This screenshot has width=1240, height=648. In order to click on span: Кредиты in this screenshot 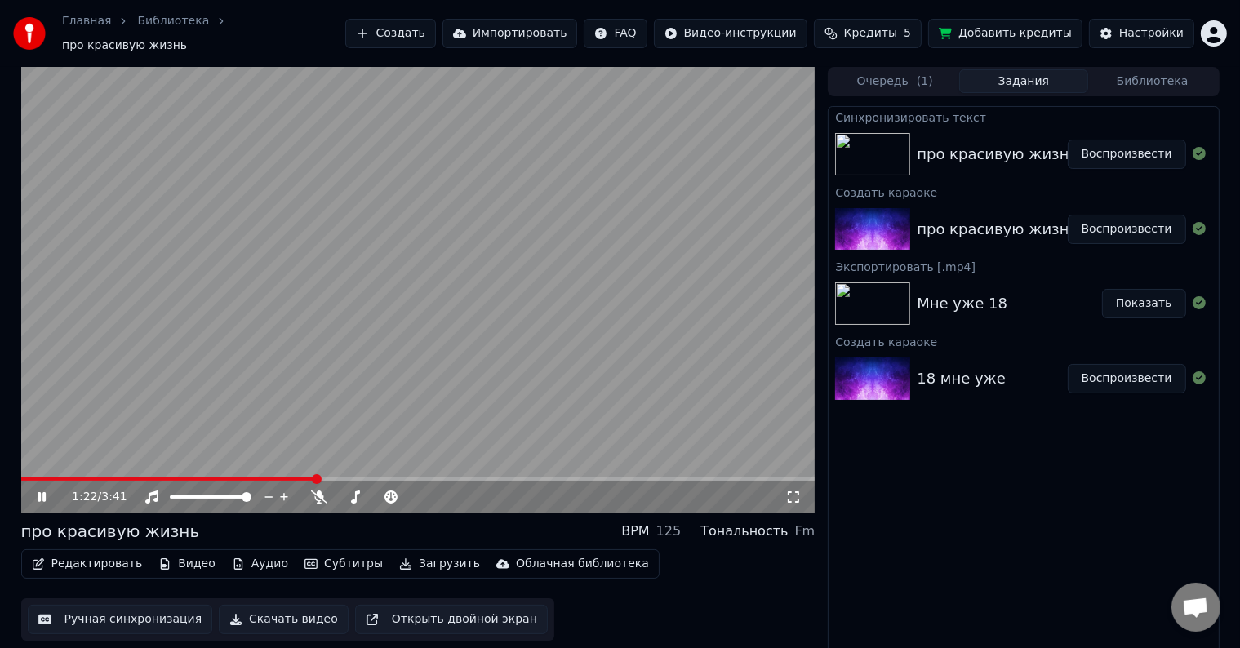, I will do `click(871, 33)`.